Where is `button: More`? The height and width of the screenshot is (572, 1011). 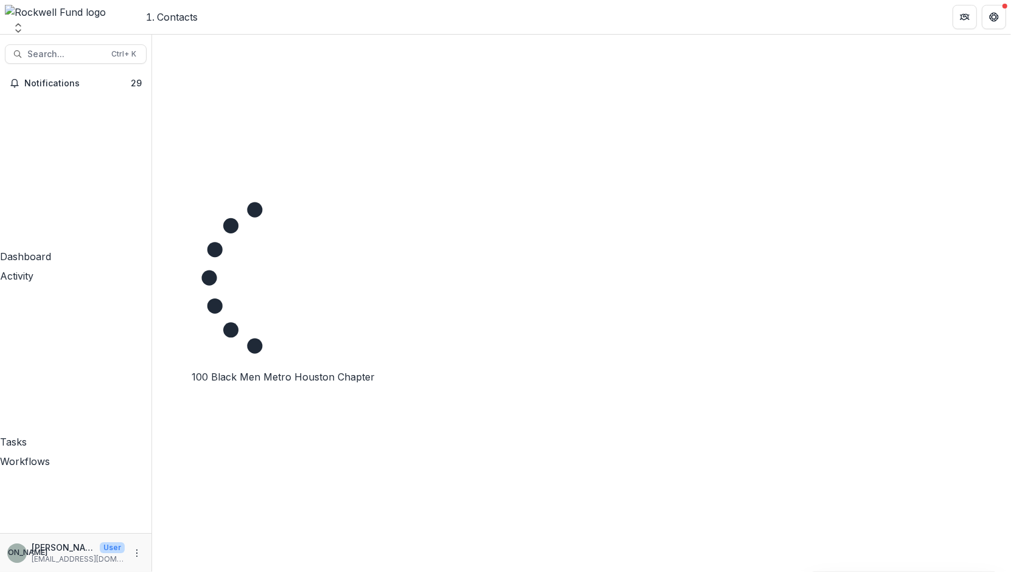 button: More is located at coordinates (137, 553).